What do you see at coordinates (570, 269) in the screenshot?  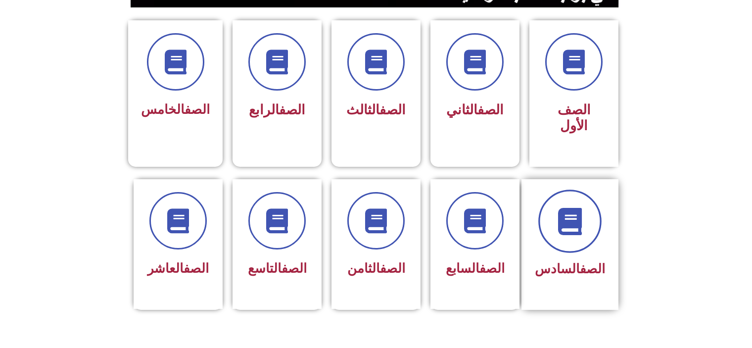 I see `span: السادس` at bounding box center [570, 269].